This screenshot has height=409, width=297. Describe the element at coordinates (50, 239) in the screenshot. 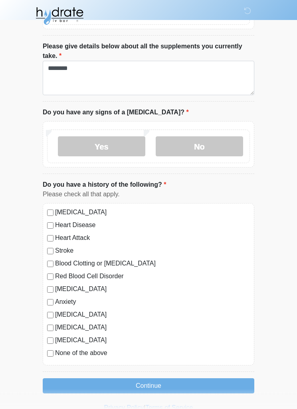

I see `input: Heart Attack` at that location.